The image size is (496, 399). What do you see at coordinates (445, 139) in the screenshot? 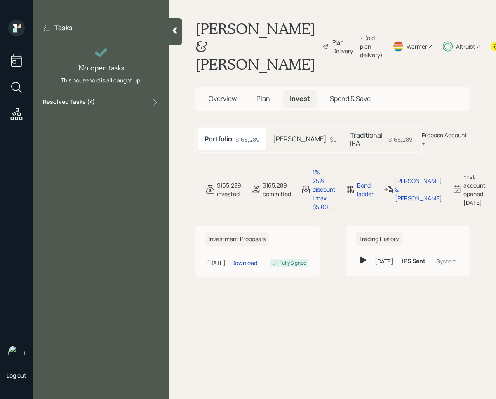
I see `div: Propose Account +` at bounding box center [445, 139].